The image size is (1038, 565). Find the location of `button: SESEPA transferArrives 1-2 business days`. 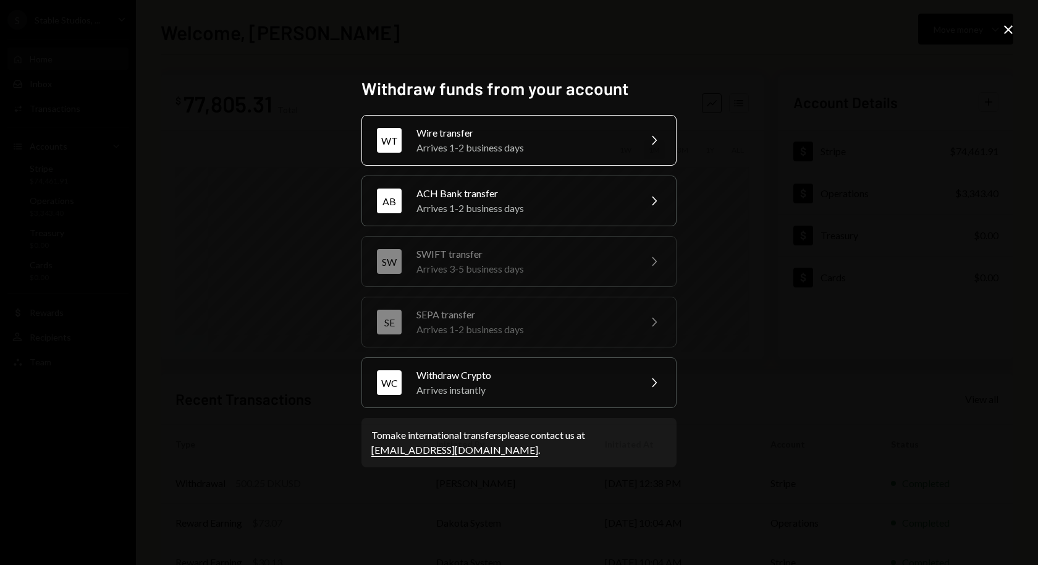

button: SESEPA transferArrives 1-2 business days is located at coordinates (519, 322).